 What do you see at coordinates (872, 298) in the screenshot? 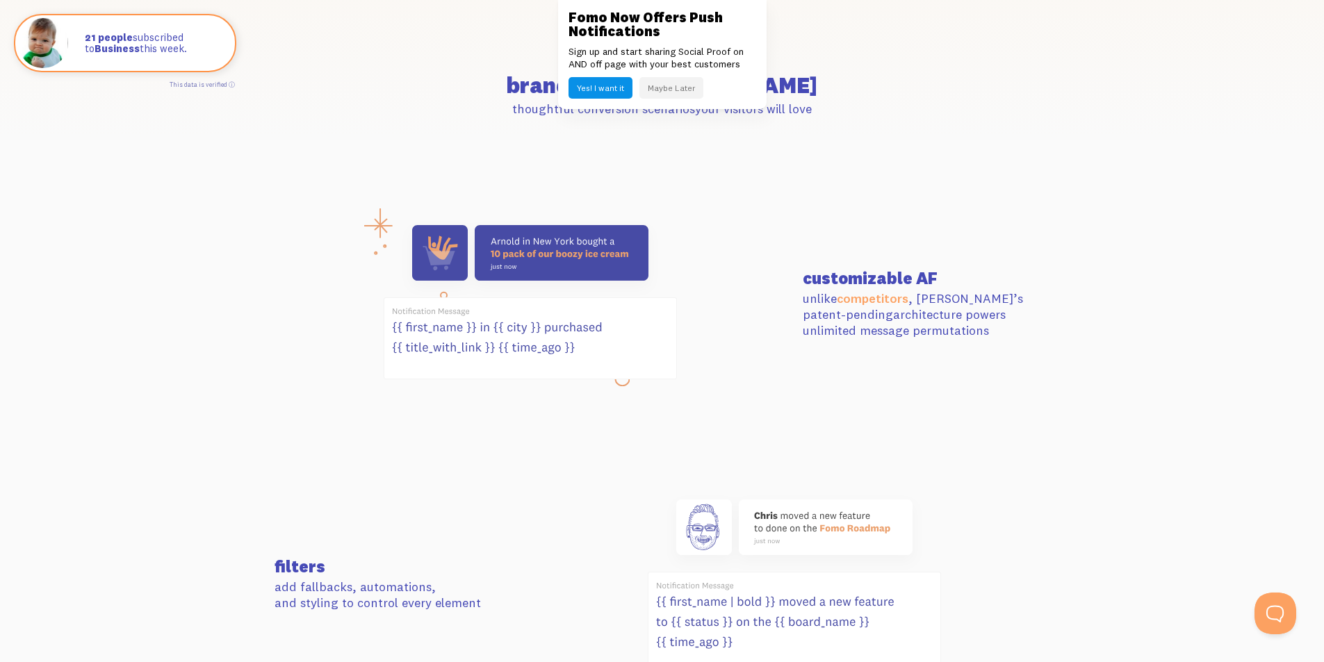
I see `a: competitors` at bounding box center [872, 298].